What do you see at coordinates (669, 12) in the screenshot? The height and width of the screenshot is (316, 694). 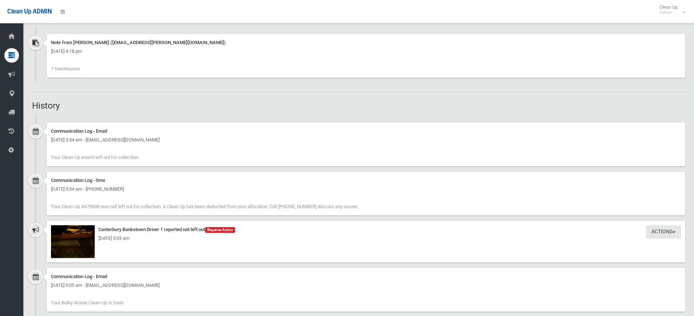 I see `small: Admin` at bounding box center [669, 12].